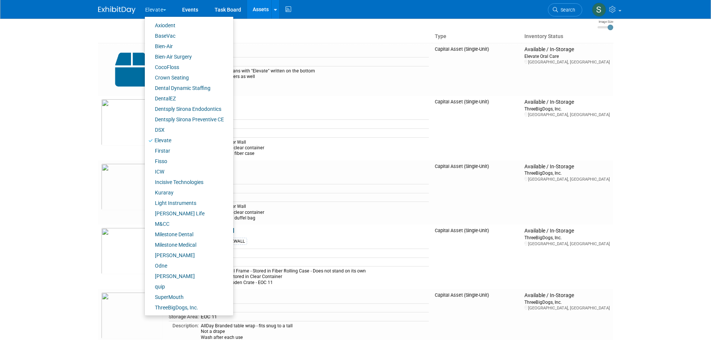  I want to click on a: Incisive Technologies, so click(186, 182).